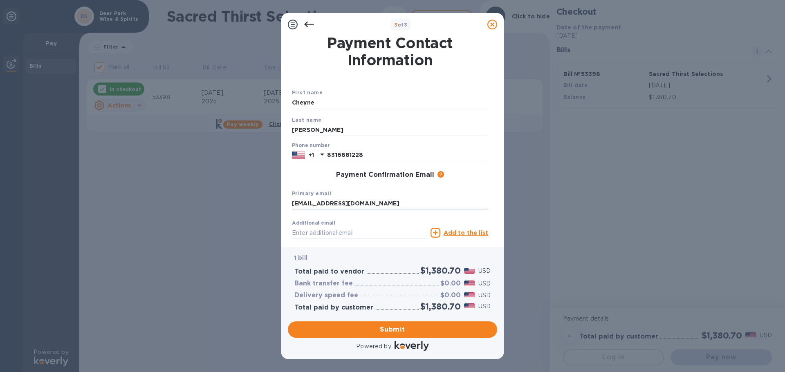 Image resolution: width=785 pixels, height=372 pixels. Describe the element at coordinates (390, 103) in the screenshot. I see `input: Enter your first name` at that location.